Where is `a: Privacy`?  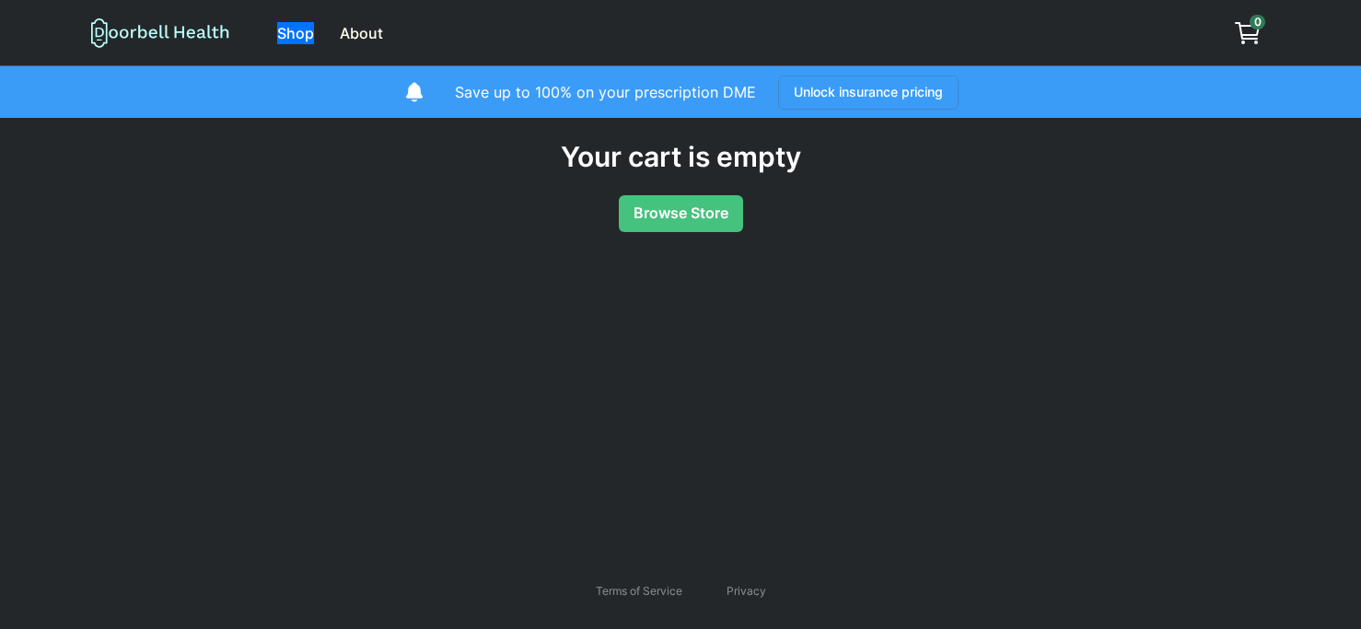
a: Privacy is located at coordinates (746, 591).